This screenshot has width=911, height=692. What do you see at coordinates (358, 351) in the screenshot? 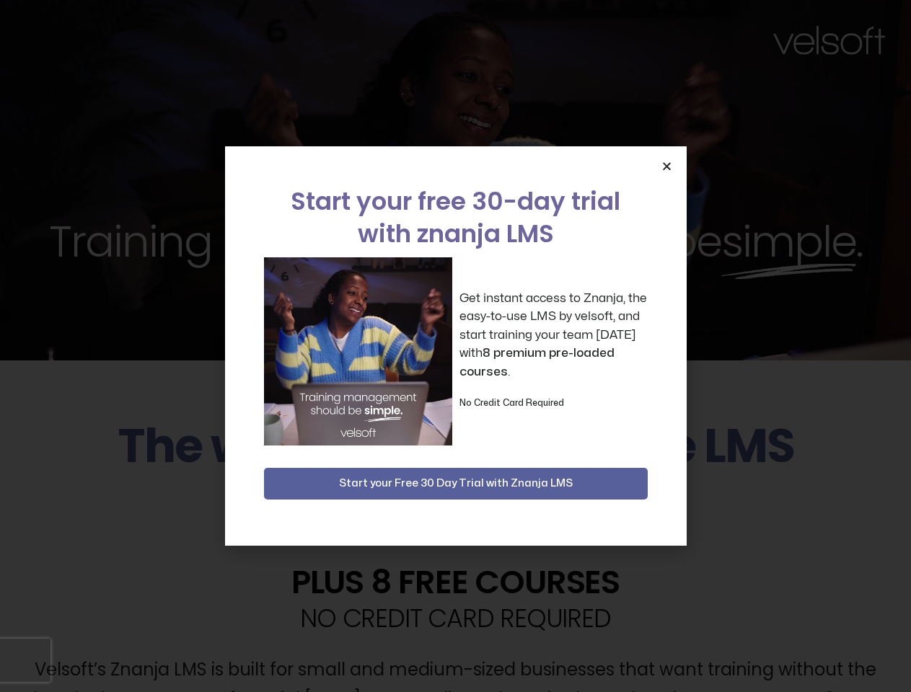
I see `img: a woman sitting at her laptop dancing` at bounding box center [358, 351].